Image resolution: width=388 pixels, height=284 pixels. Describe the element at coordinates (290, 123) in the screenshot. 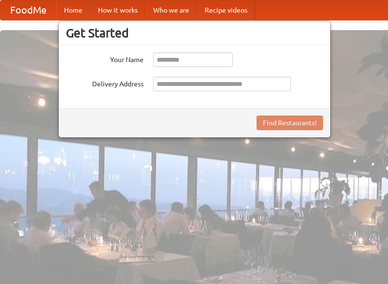

I see `button: Find Restaurants!` at that location.